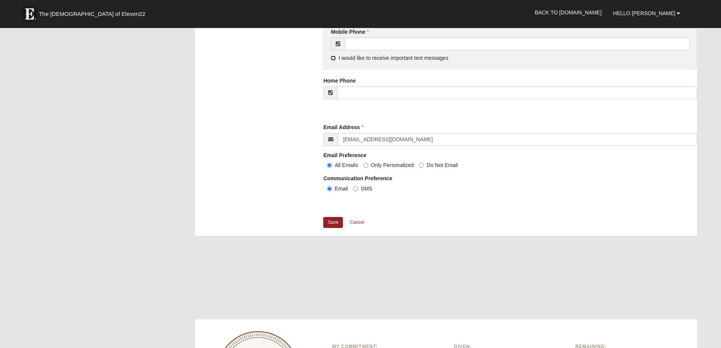 The width and height of the screenshot is (721, 348). Describe the element at coordinates (333, 58) in the screenshot. I see `input: I would like to receive important text messages` at that location.